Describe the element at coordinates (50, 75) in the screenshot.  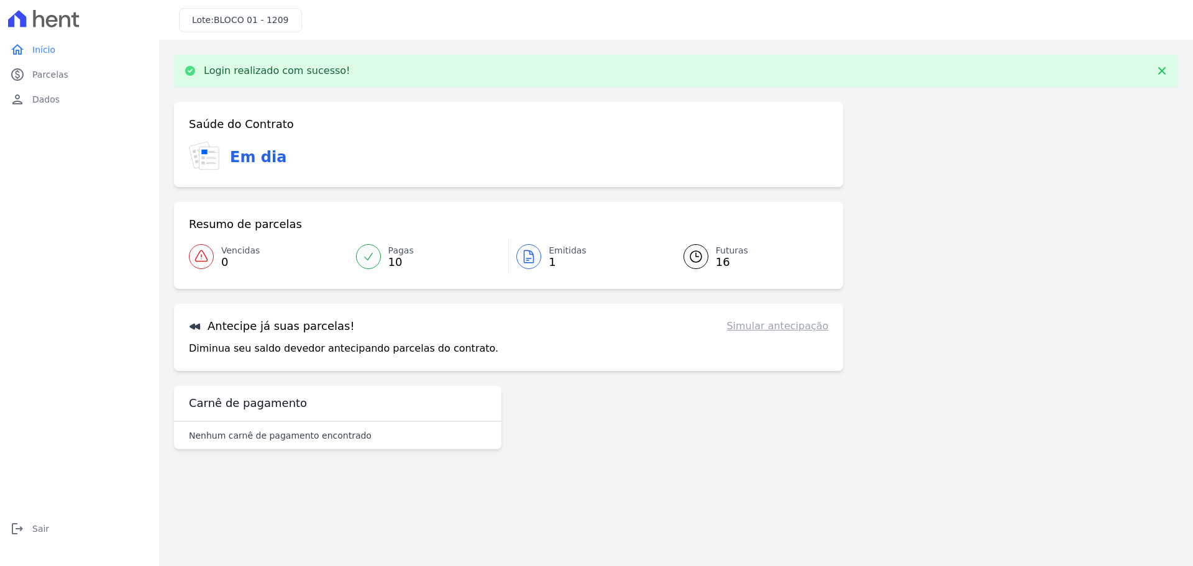
I see `span: Parcelas` at that location.